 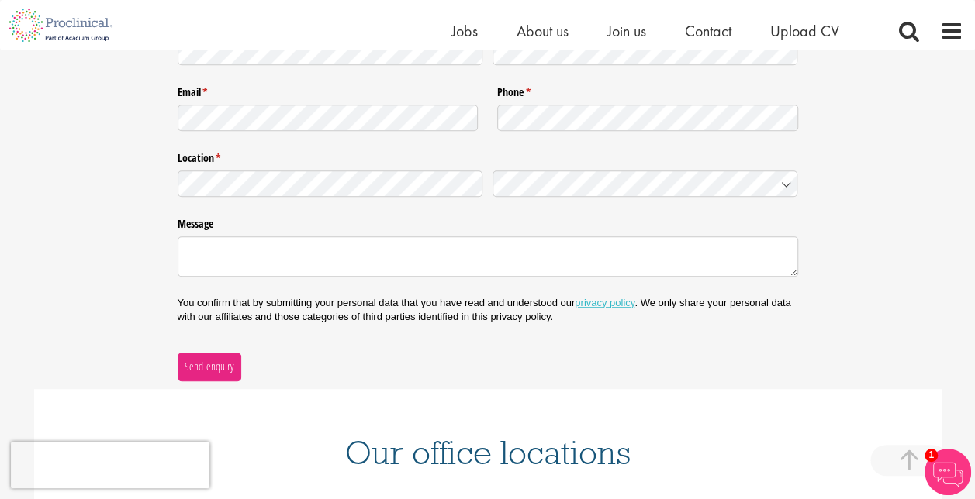 What do you see at coordinates (330, 184) in the screenshot?
I see `input: State / Province / Region` at bounding box center [330, 184].